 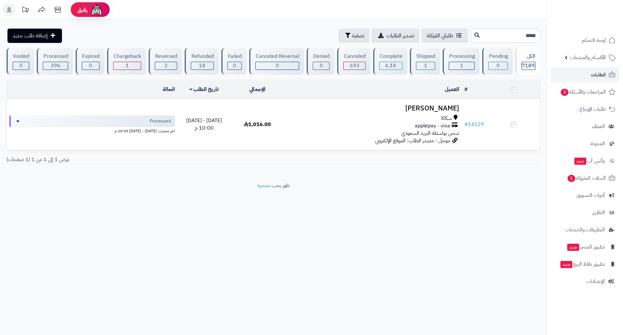 I want to click on div: Voided, so click(x=21, y=56).